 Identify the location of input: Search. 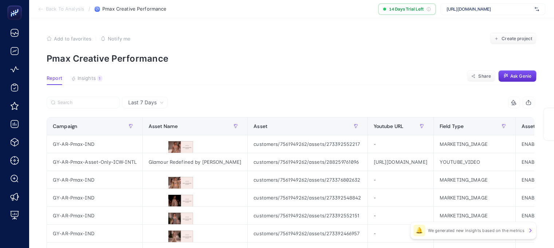
(86, 102).